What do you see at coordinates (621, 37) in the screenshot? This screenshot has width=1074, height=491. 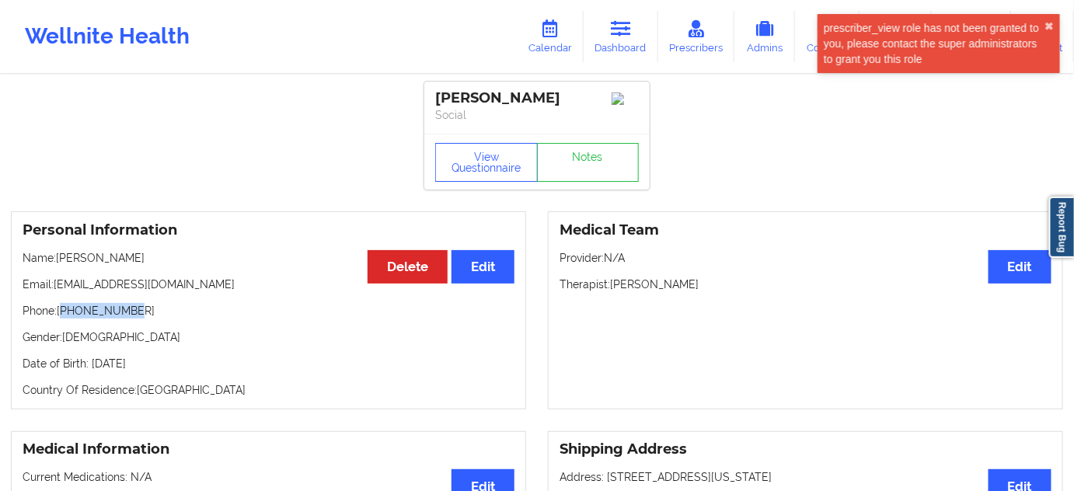 I see `a: Dashboard` at bounding box center [621, 37].